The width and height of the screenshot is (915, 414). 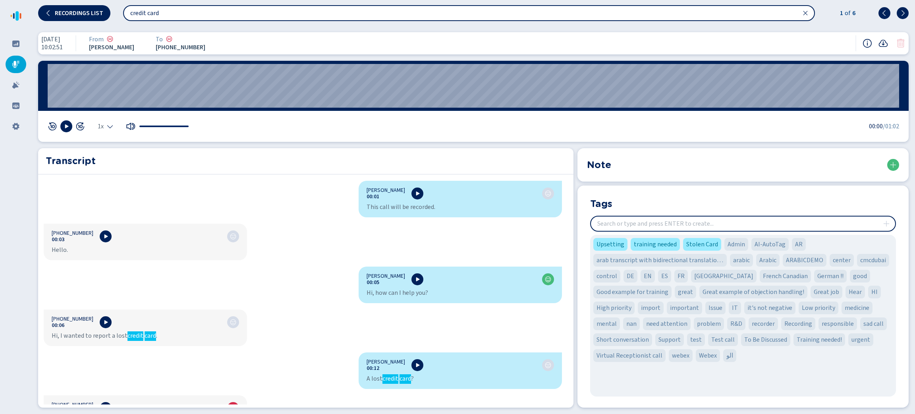 I want to click on span: problem, so click(x=709, y=324).